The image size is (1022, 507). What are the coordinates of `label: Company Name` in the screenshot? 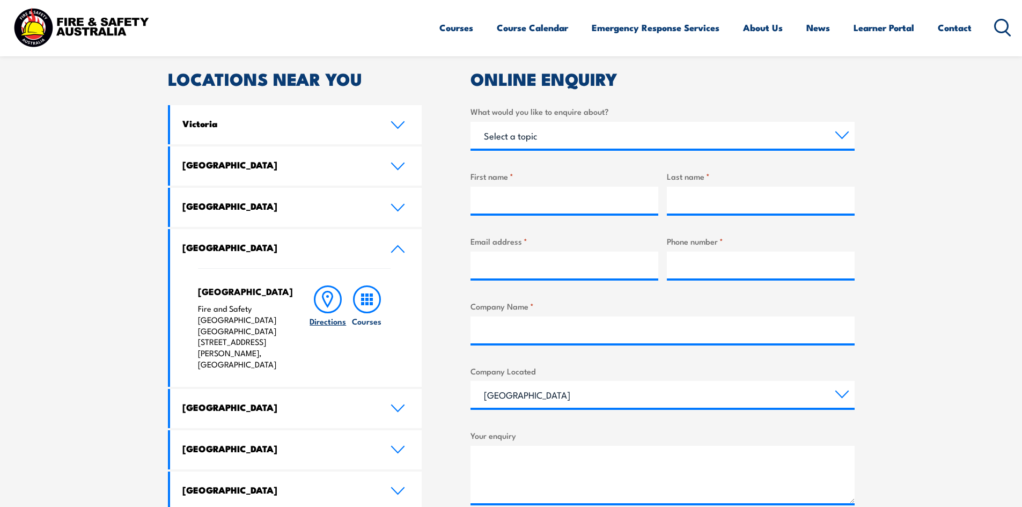 It's located at (663, 306).